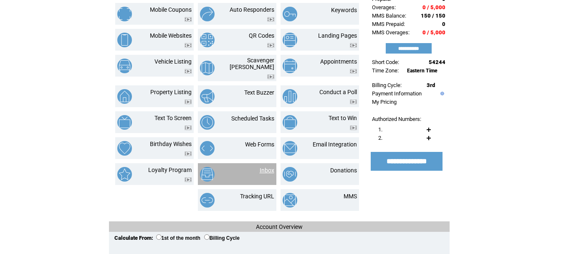 This screenshot has width=564, height=254. Describe the element at coordinates (444, 24) in the screenshot. I see `span: 0` at that location.